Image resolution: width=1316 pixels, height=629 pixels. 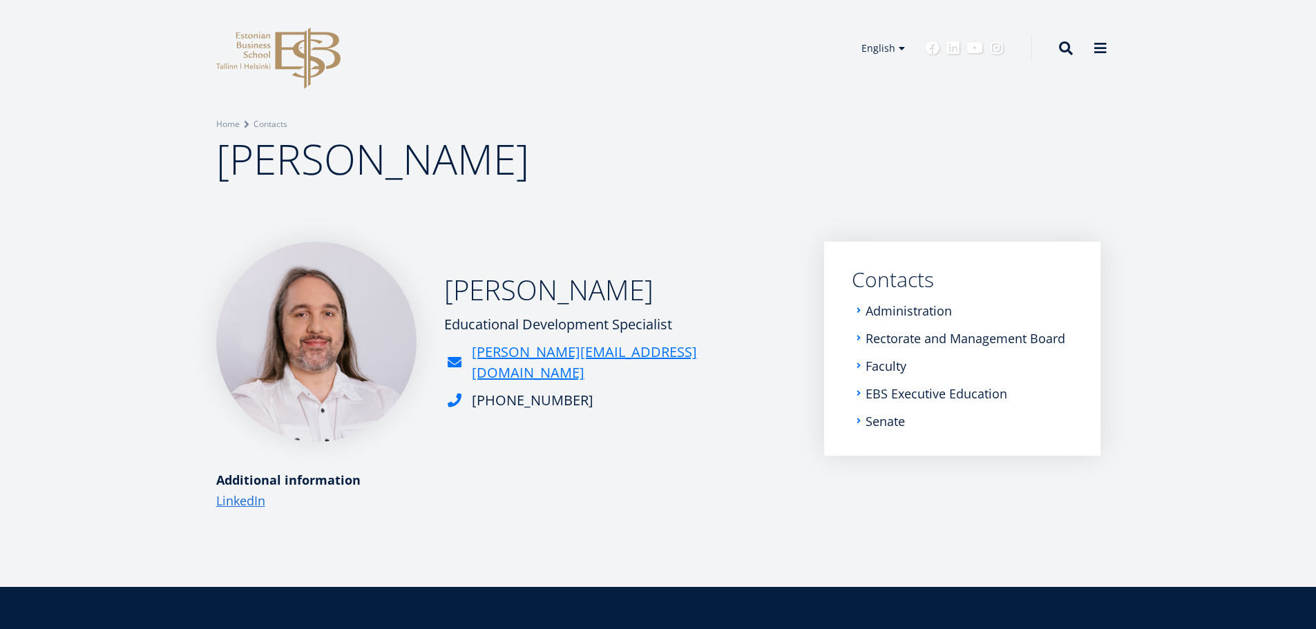 What do you see at coordinates (228, 124) in the screenshot?
I see `a: Home` at bounding box center [228, 124].